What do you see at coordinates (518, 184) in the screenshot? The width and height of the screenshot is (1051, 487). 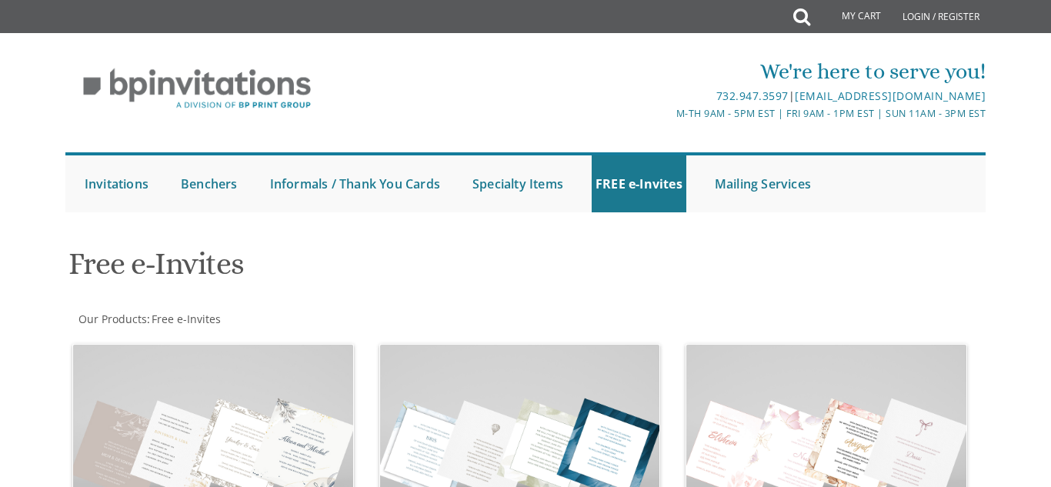 I see `a: Specialty Items` at bounding box center [518, 184].